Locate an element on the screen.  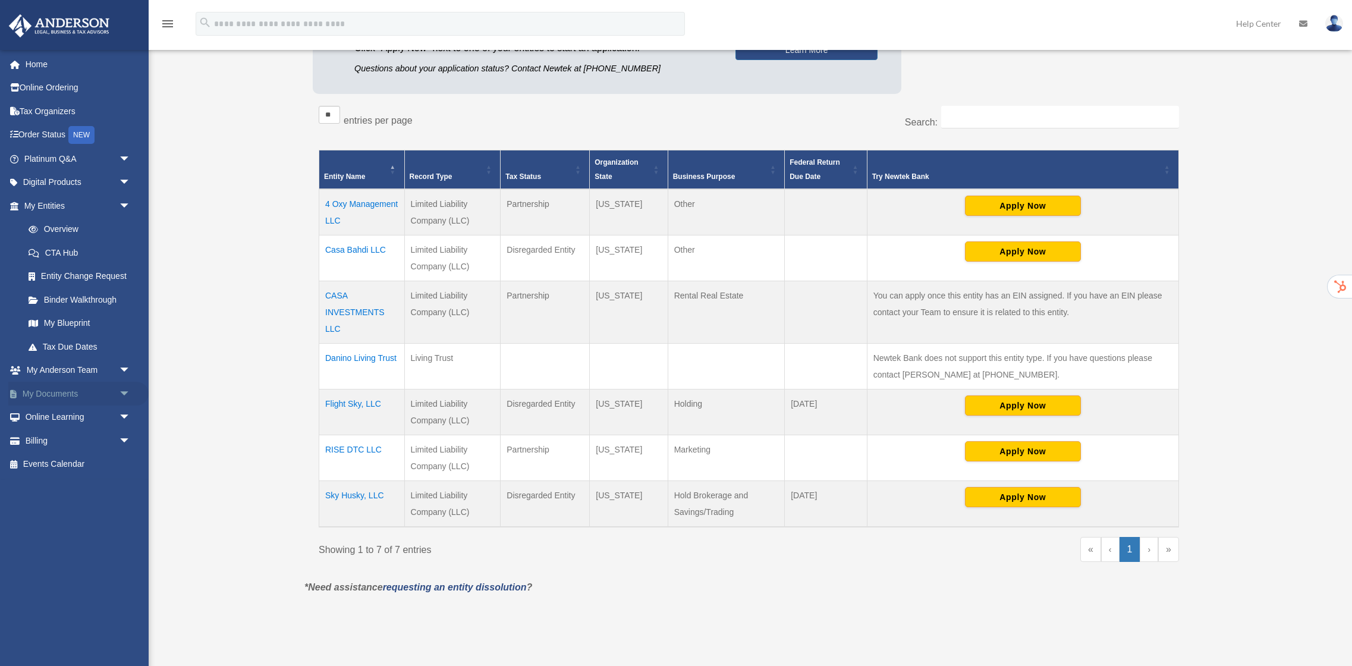
td: Rental Real Estate is located at coordinates (726, 312).